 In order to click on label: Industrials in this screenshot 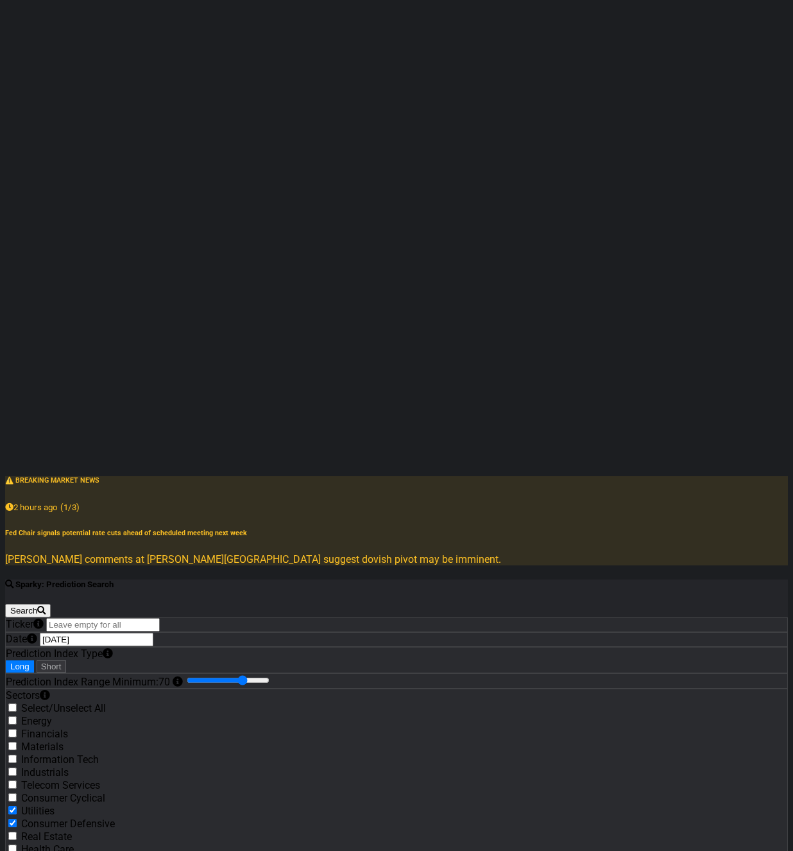, I will do `click(45, 772)`.